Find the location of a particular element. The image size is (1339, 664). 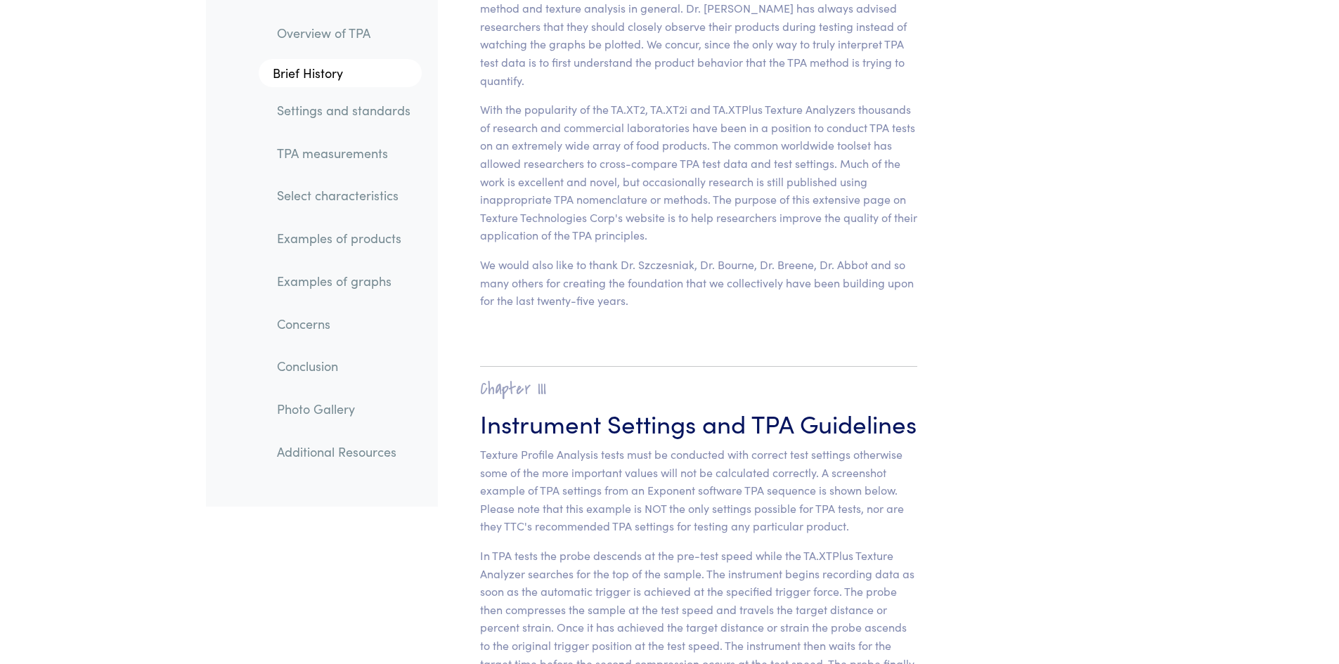

a: Conclusion is located at coordinates (344, 367).